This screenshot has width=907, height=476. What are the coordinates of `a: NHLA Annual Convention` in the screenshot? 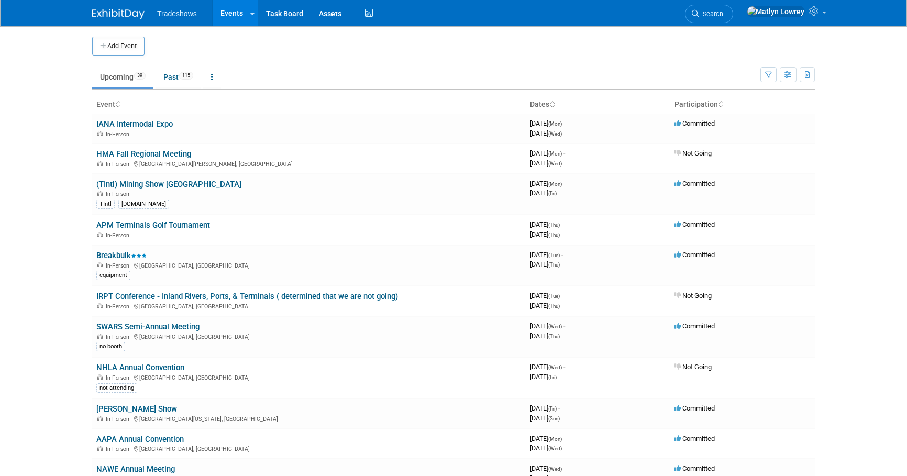 It's located at (140, 367).